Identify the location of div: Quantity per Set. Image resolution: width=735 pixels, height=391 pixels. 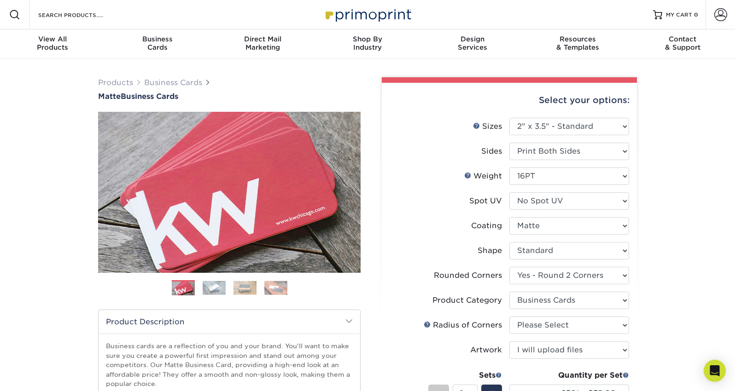
(569, 376).